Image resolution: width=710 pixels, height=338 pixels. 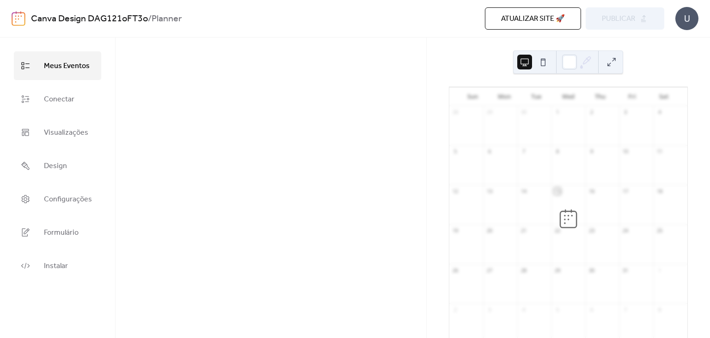 What do you see at coordinates (659, 191) in the screenshot?
I see `div: 18` at bounding box center [659, 191].